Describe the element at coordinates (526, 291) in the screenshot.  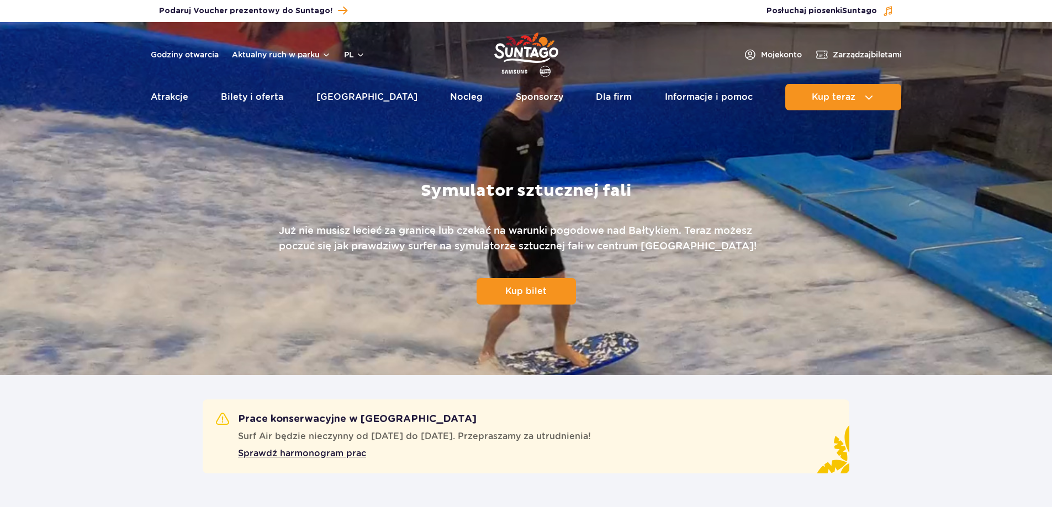
I see `span: Kup bilet` at that location.